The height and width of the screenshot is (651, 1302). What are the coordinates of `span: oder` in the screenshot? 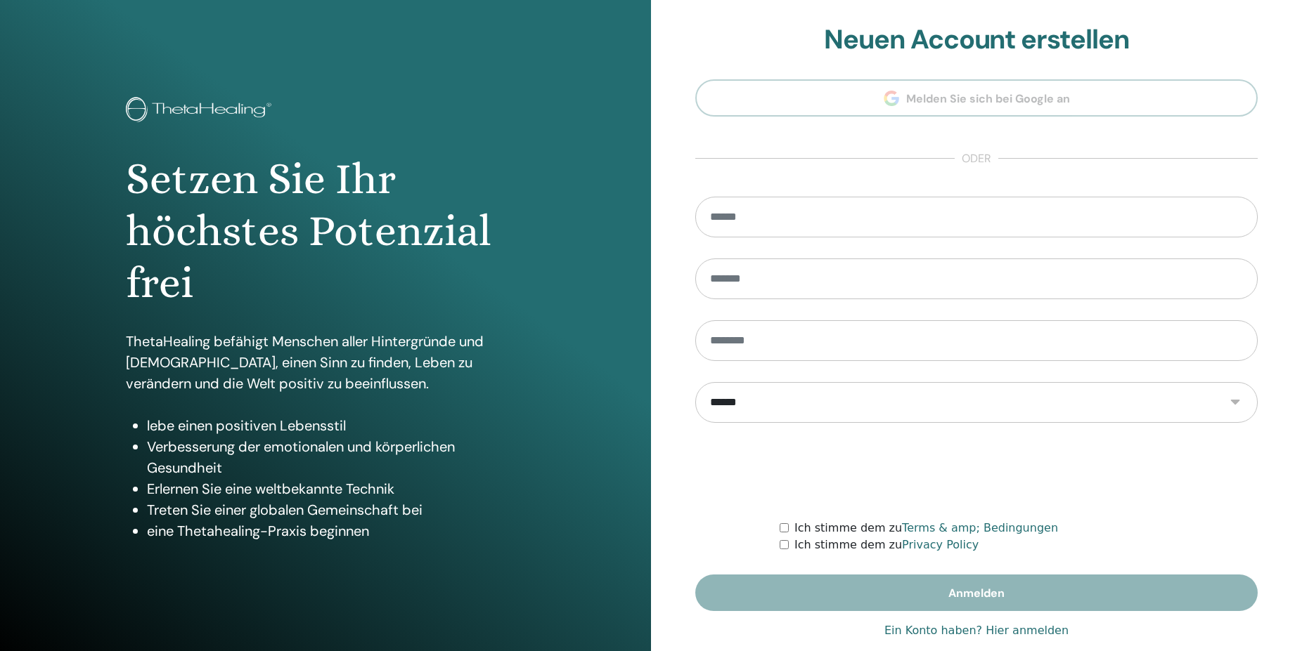 It's located at (976, 159).